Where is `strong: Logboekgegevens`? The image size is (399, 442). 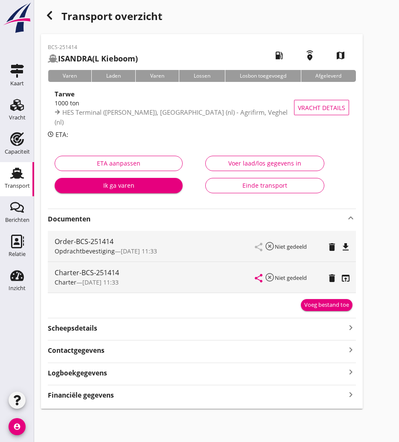
strong: Logboekgegevens is located at coordinates (77, 373).